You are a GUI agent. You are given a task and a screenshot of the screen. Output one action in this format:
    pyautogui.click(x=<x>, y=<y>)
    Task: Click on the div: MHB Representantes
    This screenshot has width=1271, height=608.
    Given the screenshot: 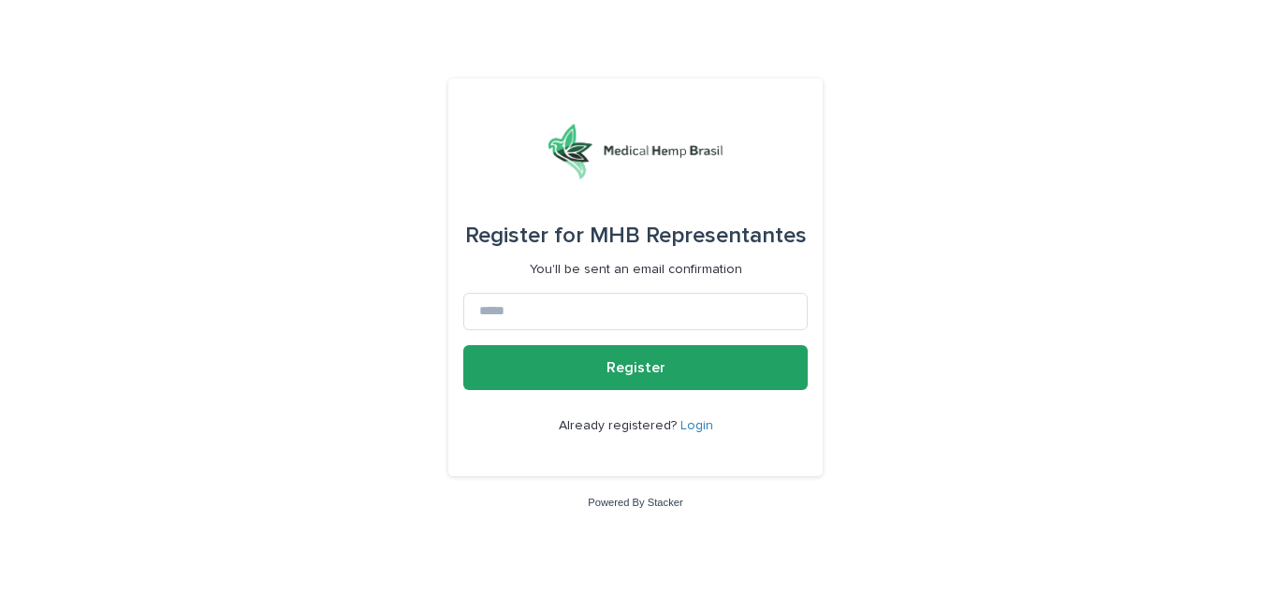 What is the action you would take?
    pyautogui.click(x=636, y=236)
    